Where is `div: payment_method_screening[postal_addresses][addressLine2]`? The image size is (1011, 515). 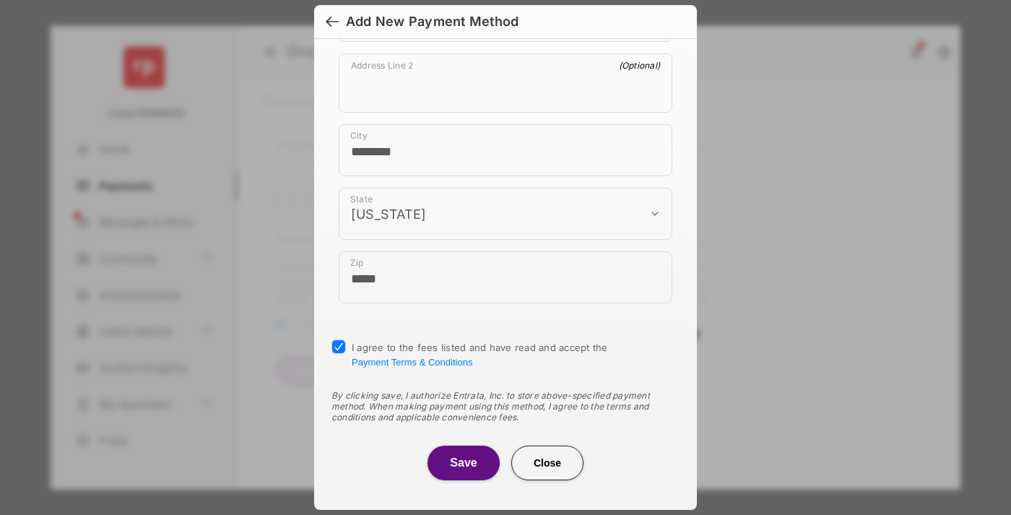 div: payment_method_screening[postal_addresses][addressLine2] is located at coordinates (505, 83).